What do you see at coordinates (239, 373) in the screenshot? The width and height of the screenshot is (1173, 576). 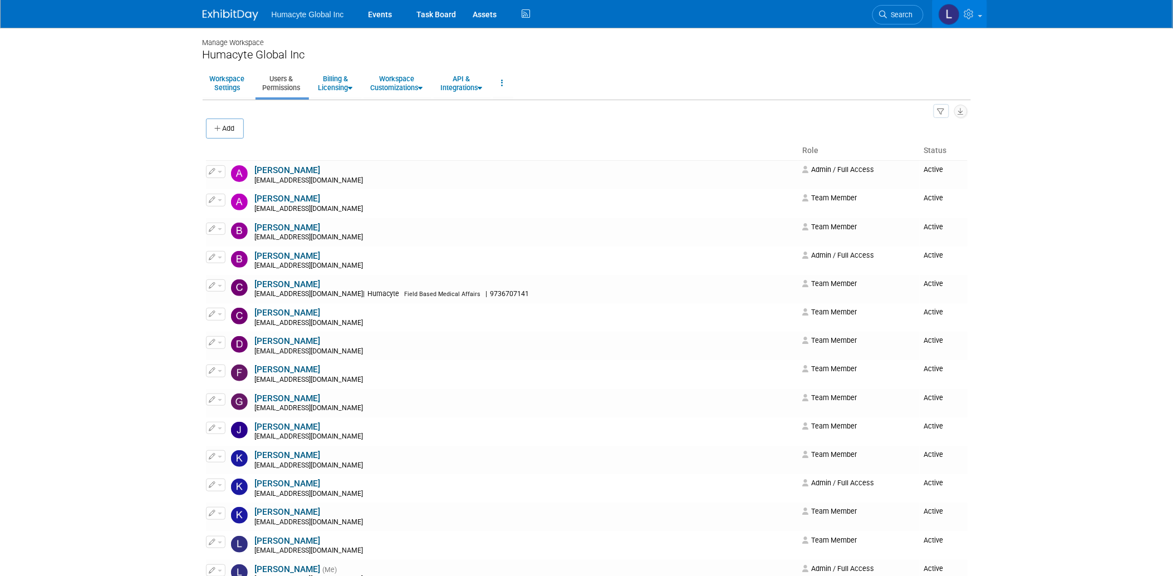 I see `img: Fulton Velez` at bounding box center [239, 373].